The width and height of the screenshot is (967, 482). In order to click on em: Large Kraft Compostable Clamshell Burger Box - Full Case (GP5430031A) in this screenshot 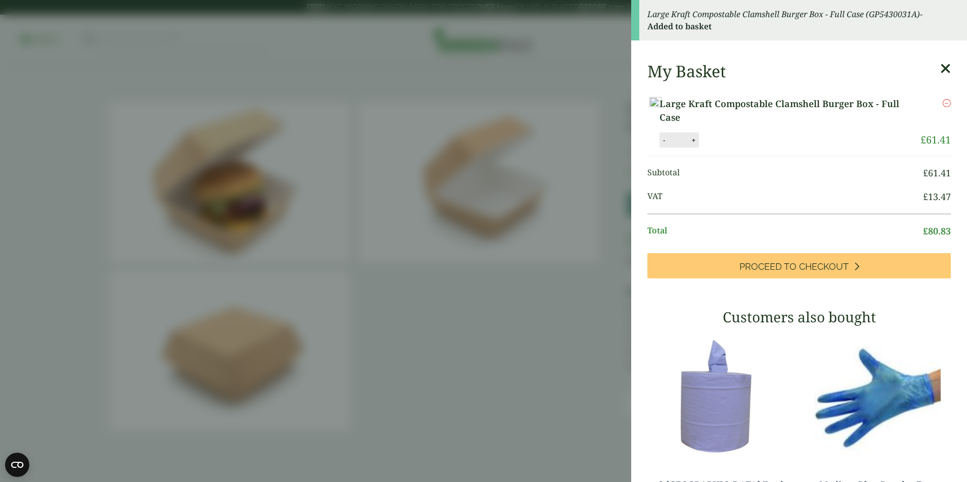, I will do `click(783, 14)`.